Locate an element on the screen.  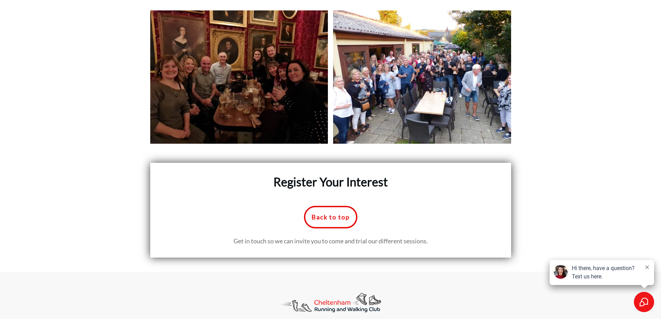
img: IMG-20211212-WA0004 is located at coordinates (239, 77).